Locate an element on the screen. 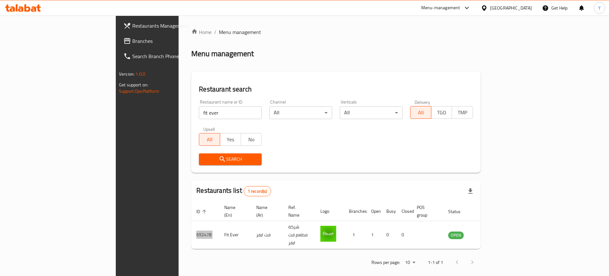 The width and height of the screenshot is (609, 276). span: Version: is located at coordinates (127, 74).